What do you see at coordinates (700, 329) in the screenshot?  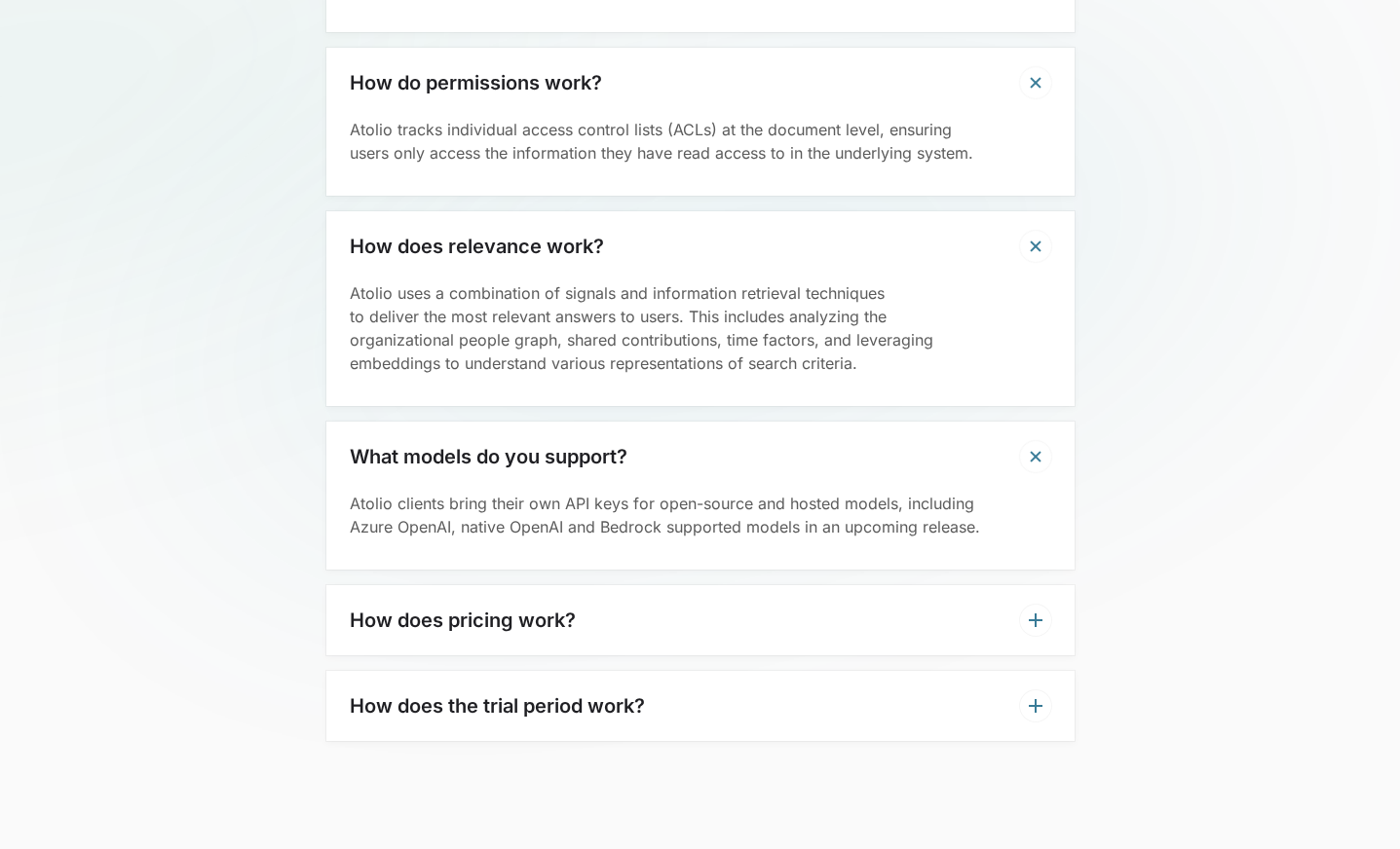 I see `p: Atolio uses a combination of signals and information retrieval techniques to deliver the most rel...` at bounding box center [700, 329].